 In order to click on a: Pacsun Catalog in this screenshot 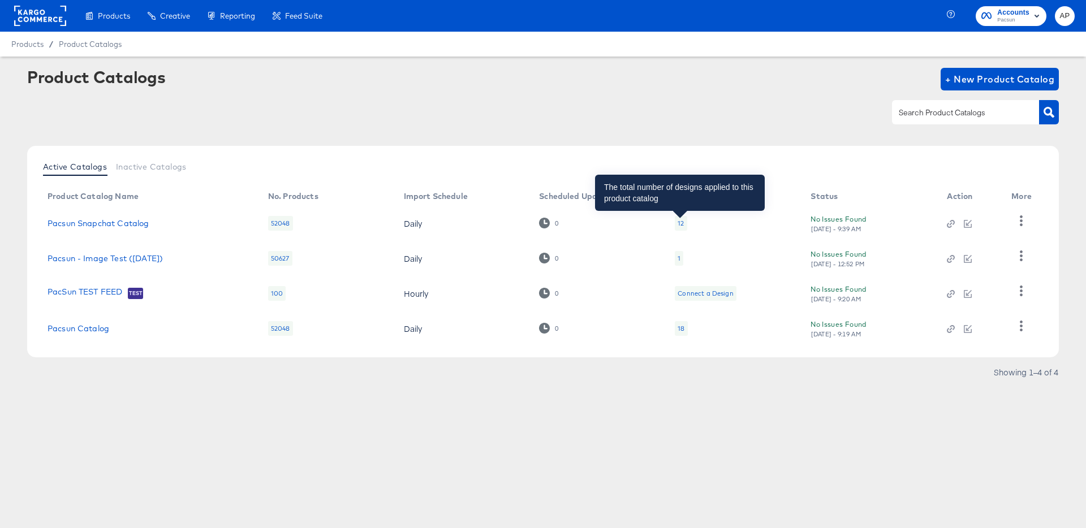, I will do `click(78, 329)`.